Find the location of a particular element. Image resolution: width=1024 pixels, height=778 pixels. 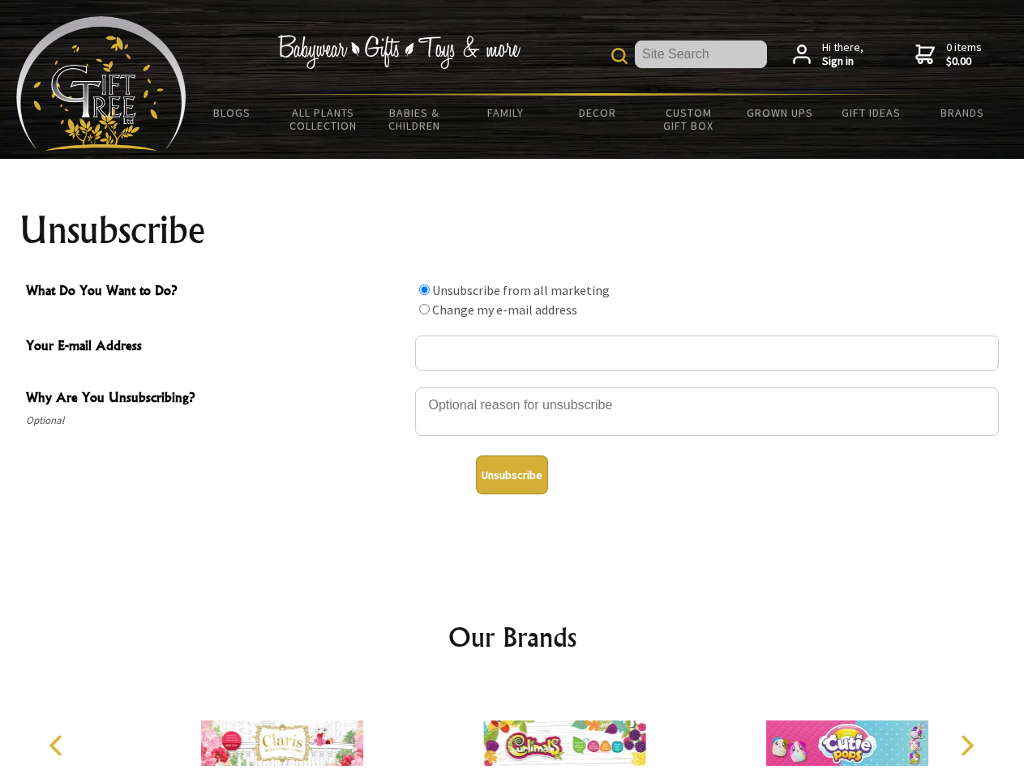

label: Unsubscribe from all marketing is located at coordinates (520, 290).